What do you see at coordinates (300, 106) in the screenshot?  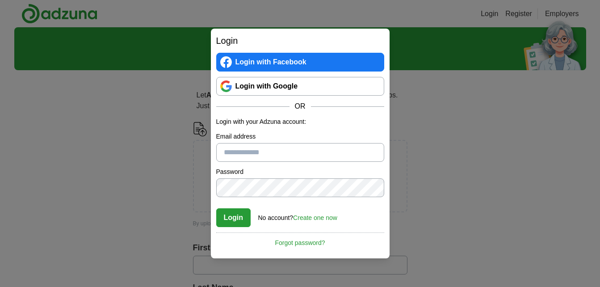 I see `span: OR` at bounding box center [300, 106].